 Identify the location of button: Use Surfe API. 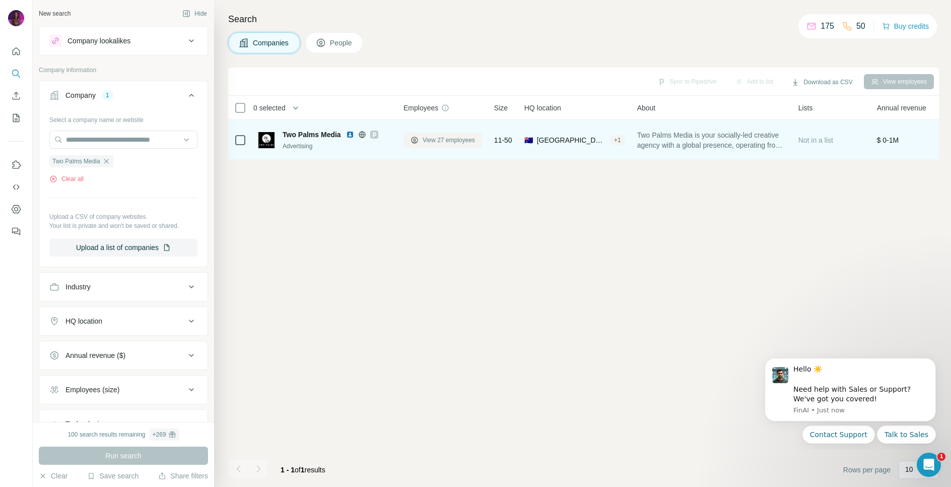
(16, 187).